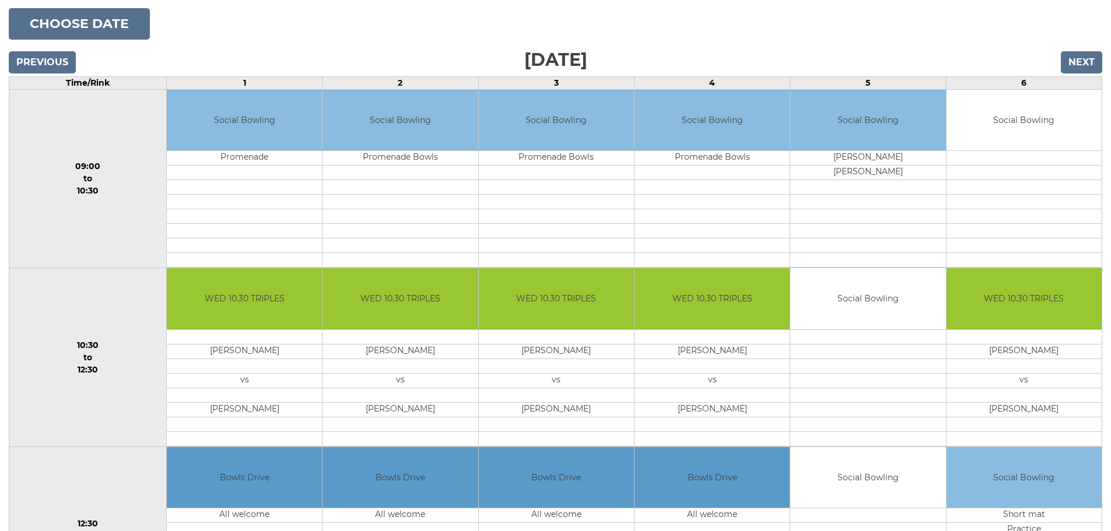 The width and height of the screenshot is (1111, 531). I want to click on td: 10:30 to 12:30, so click(88, 358).